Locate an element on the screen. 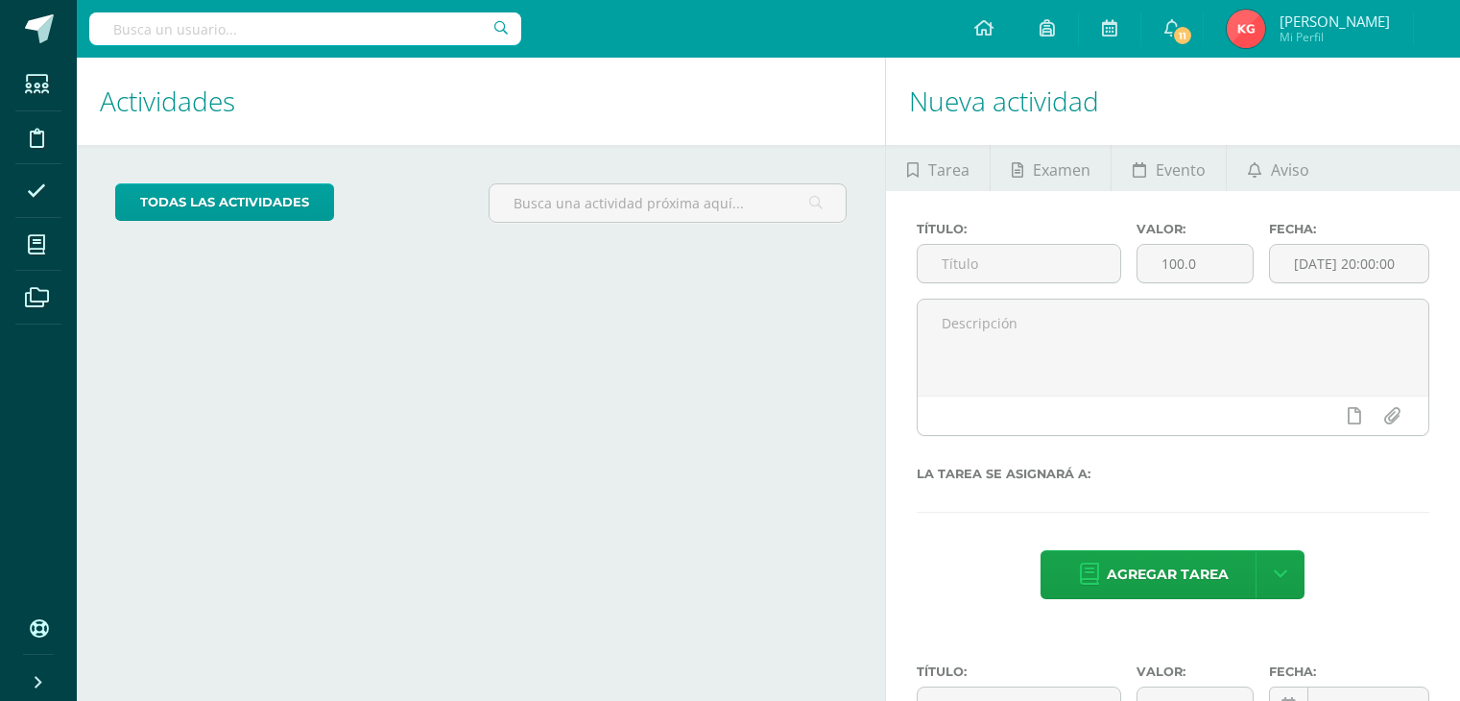  input: Título is located at coordinates (1018, 263).